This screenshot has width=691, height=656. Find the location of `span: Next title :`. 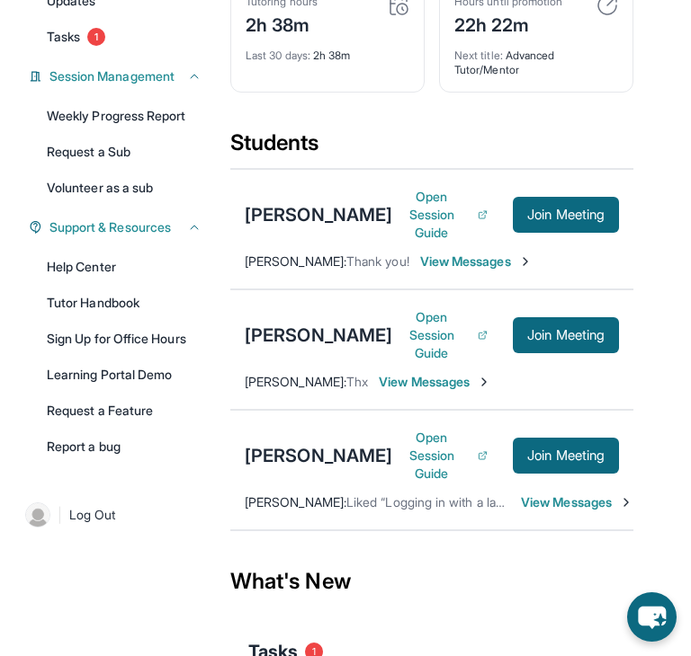

span: Next title : is located at coordinates (478, 55).